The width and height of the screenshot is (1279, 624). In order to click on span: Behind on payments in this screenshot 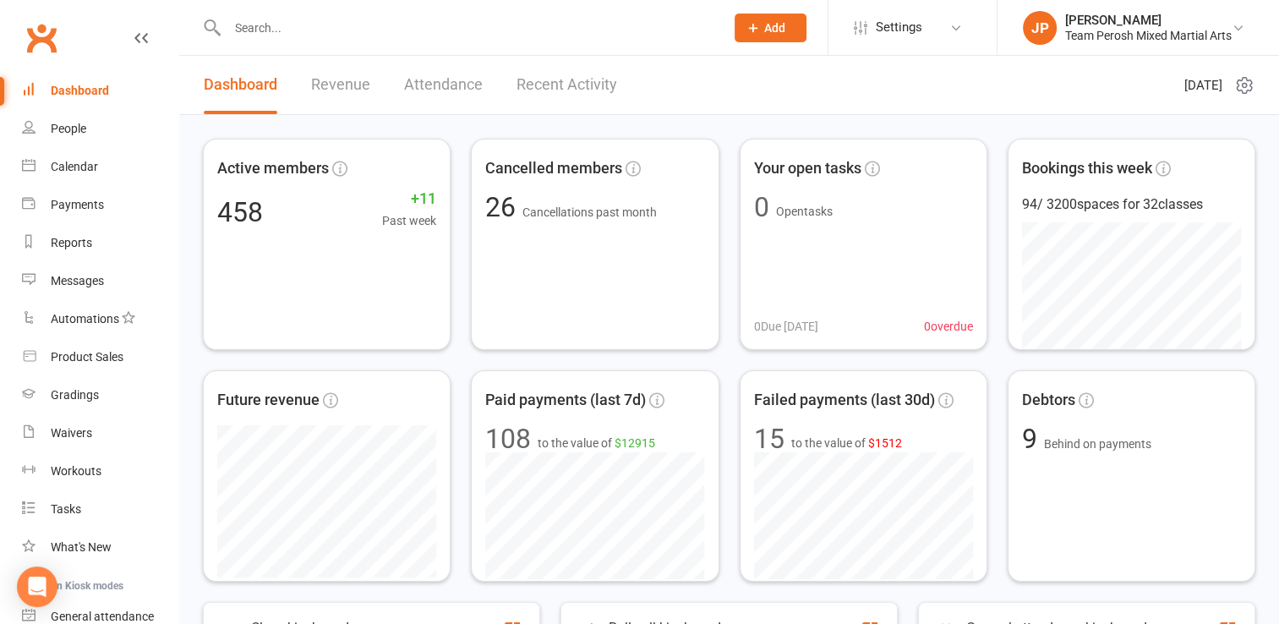, I will do `click(1098, 444)`.